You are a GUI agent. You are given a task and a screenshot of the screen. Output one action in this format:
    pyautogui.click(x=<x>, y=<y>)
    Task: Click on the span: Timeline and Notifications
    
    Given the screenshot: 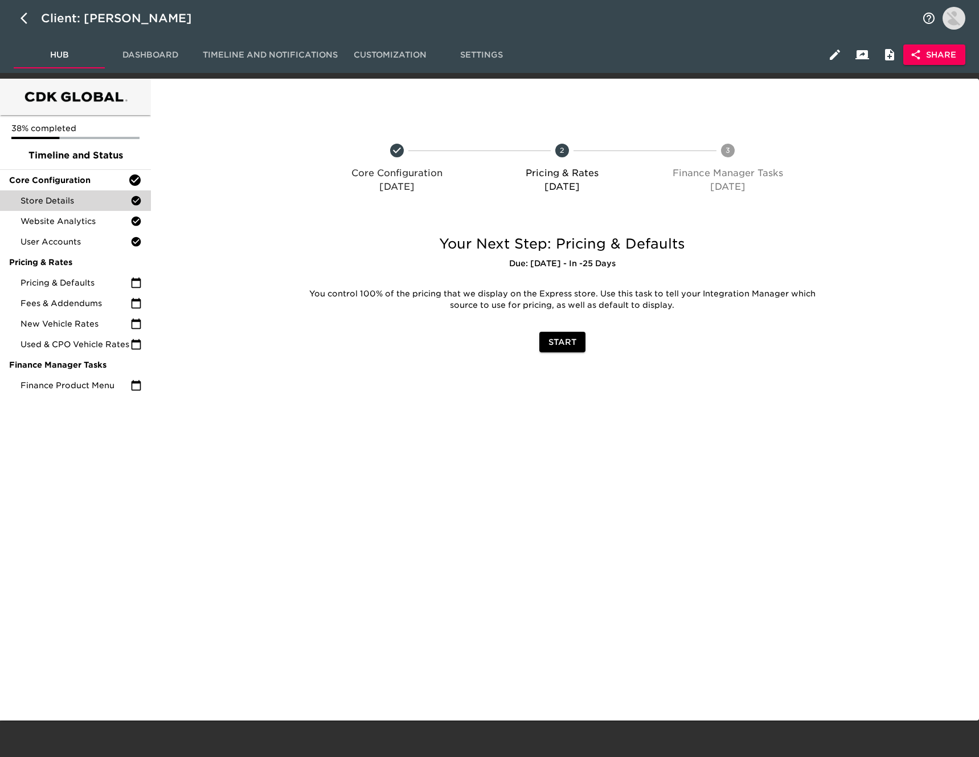 What is the action you would take?
    pyautogui.click(x=270, y=55)
    